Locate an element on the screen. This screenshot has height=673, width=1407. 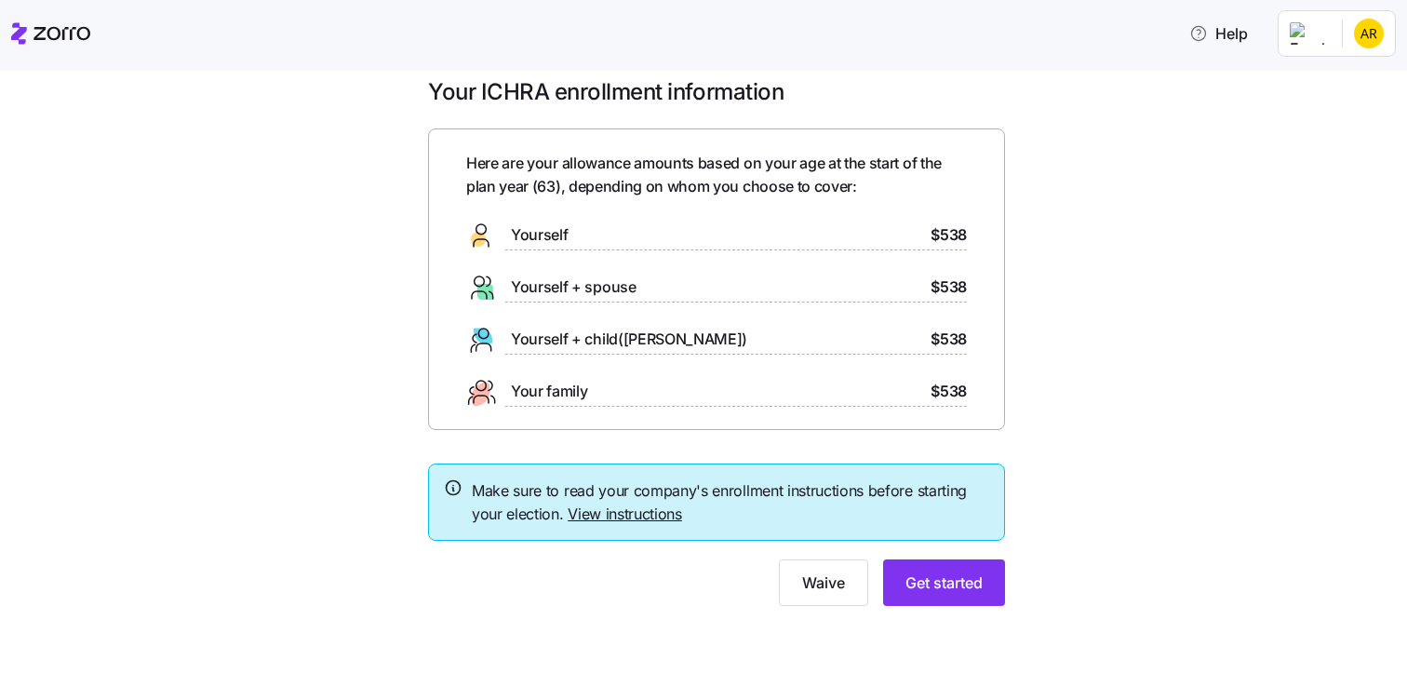
span: Get started is located at coordinates (944, 583).